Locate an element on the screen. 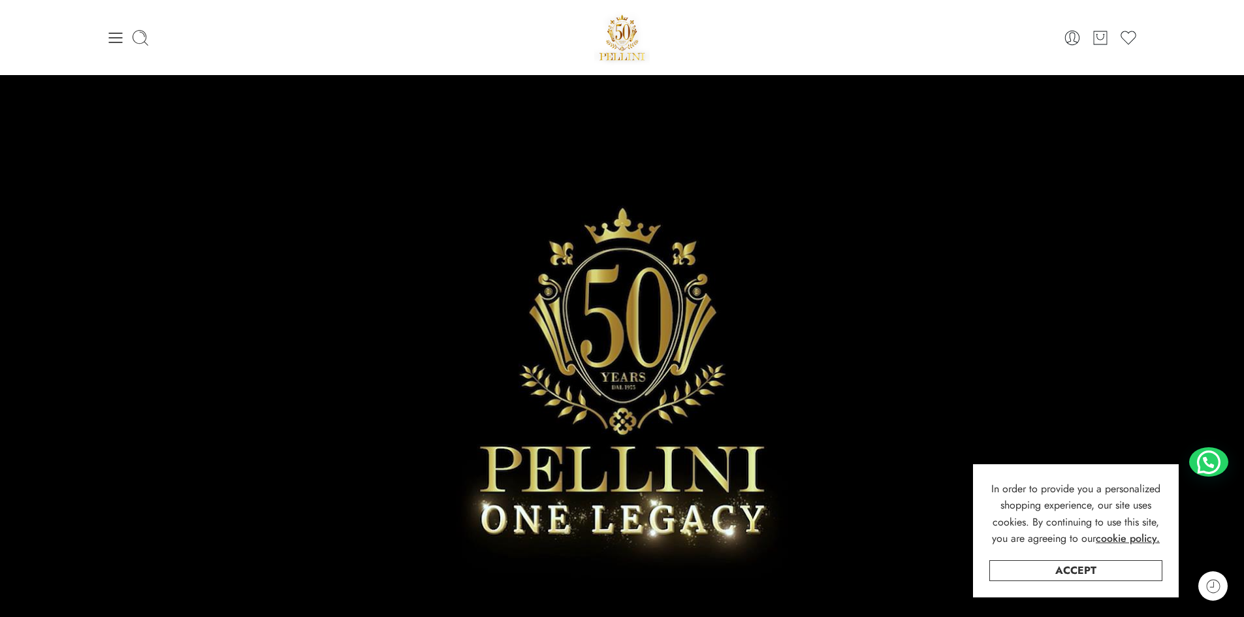 Image resolution: width=1244 pixels, height=617 pixels. a: Login / Register is located at coordinates (1072, 38).